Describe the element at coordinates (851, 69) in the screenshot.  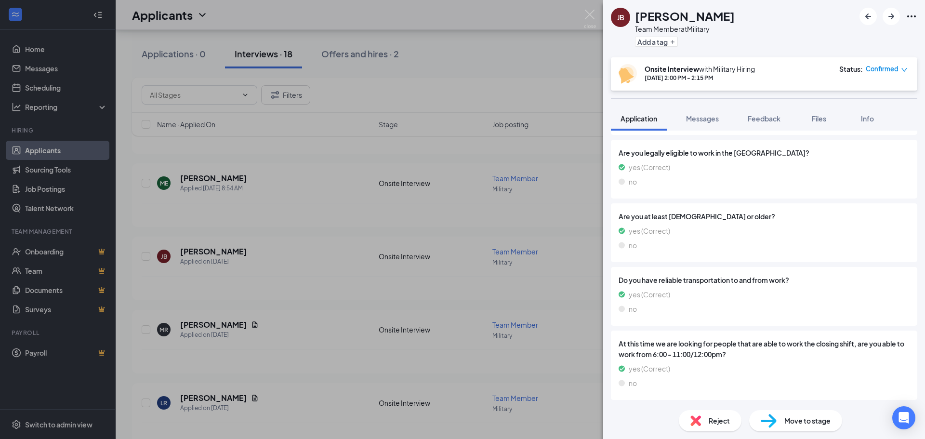
I see `div: Status :` at that location.